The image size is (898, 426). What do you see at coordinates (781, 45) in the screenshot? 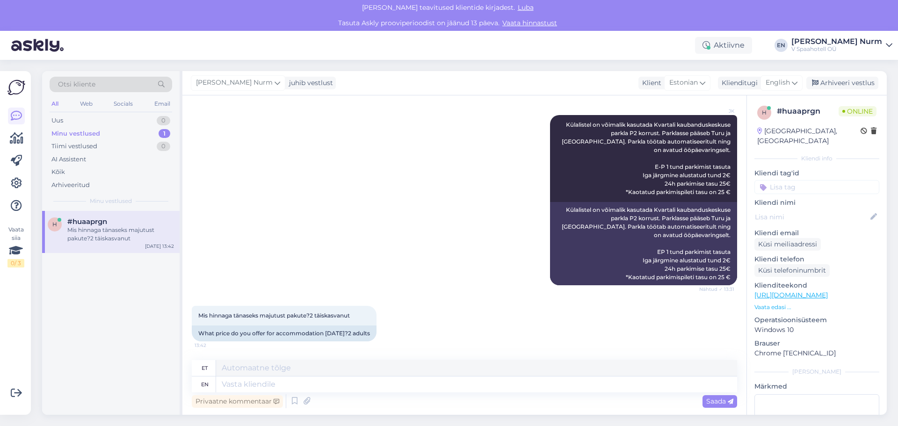
I see `div: EN` at bounding box center [781, 45].